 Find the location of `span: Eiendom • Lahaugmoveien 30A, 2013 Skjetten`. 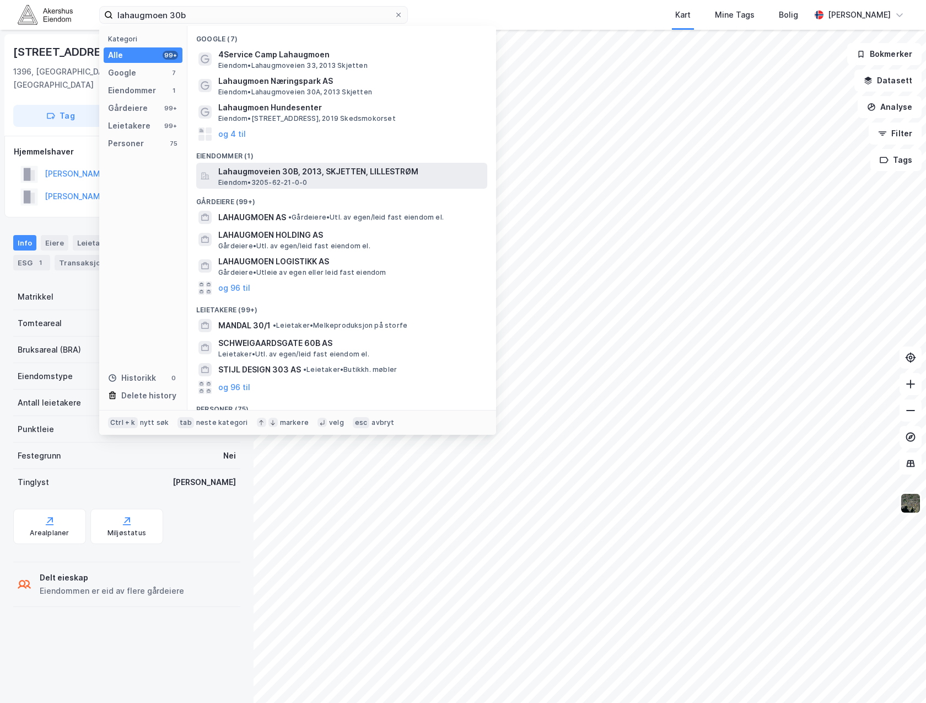

span: Eiendom • Lahaugmoveien 30A, 2013 Skjetten is located at coordinates (295, 92).